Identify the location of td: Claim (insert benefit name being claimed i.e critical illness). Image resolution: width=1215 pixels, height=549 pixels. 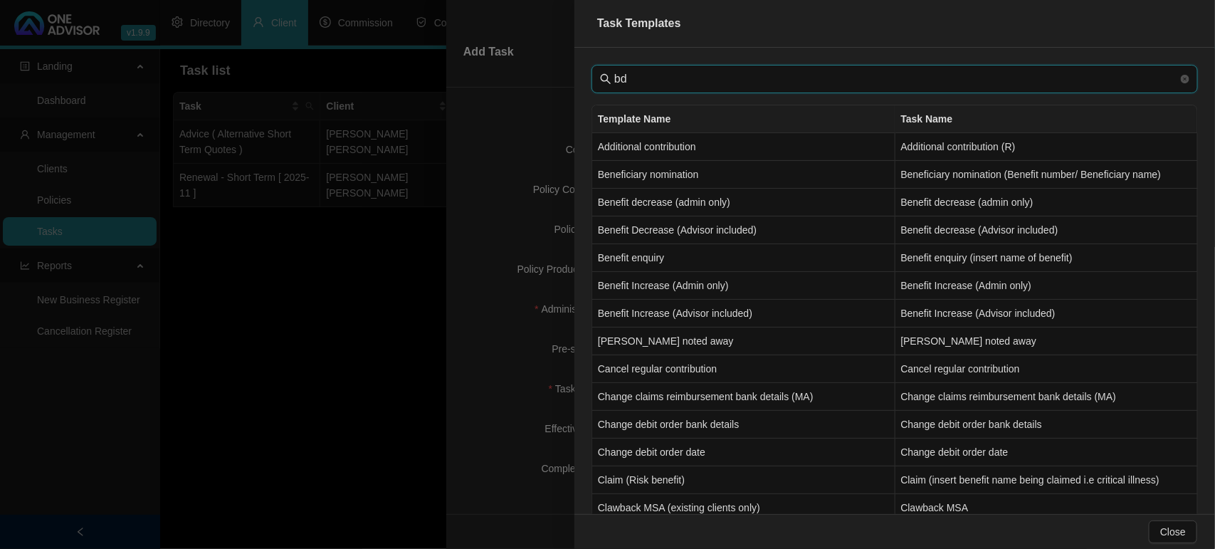
(1047, 480).